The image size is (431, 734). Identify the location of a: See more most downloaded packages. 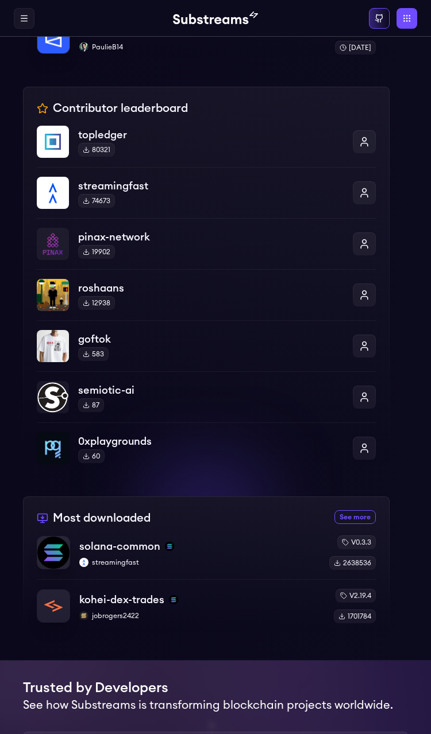
(355, 517).